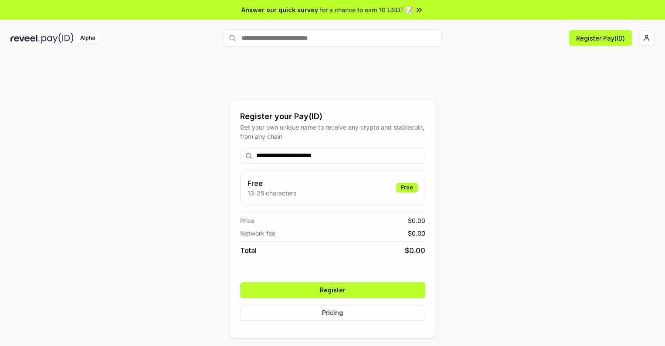 This screenshot has width=665, height=346. Describe the element at coordinates (333, 313) in the screenshot. I see `button: Pricing` at that location.